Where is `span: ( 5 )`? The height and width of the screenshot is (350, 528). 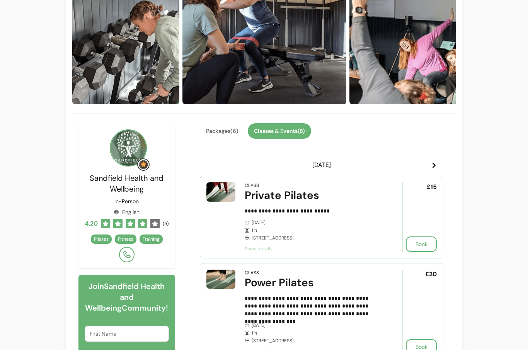
span: ( 5 ) is located at coordinates (166, 224).